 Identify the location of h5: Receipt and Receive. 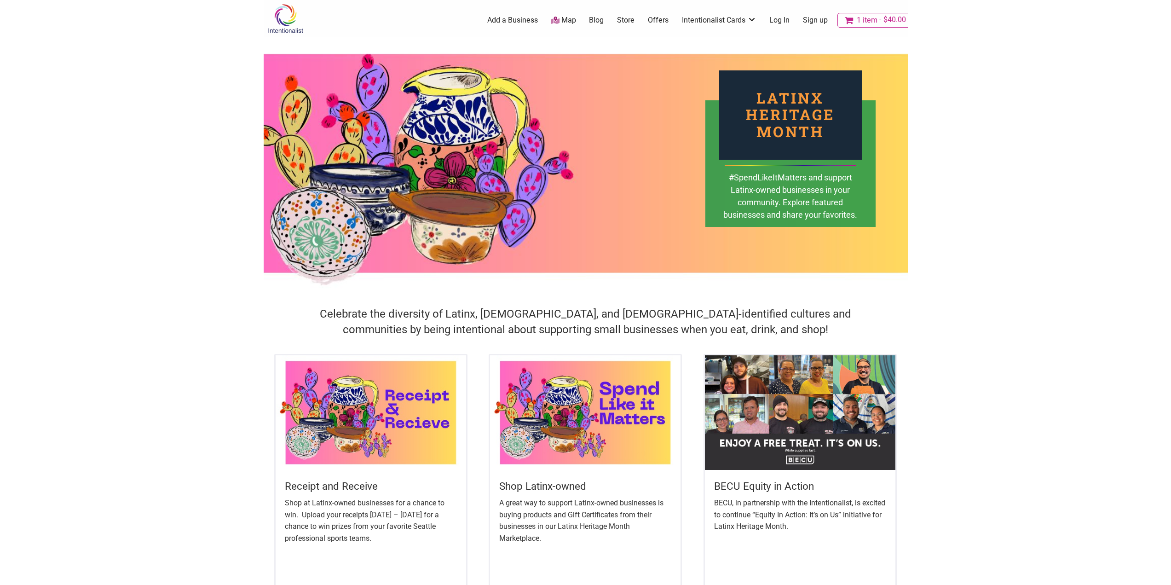
(371, 486).